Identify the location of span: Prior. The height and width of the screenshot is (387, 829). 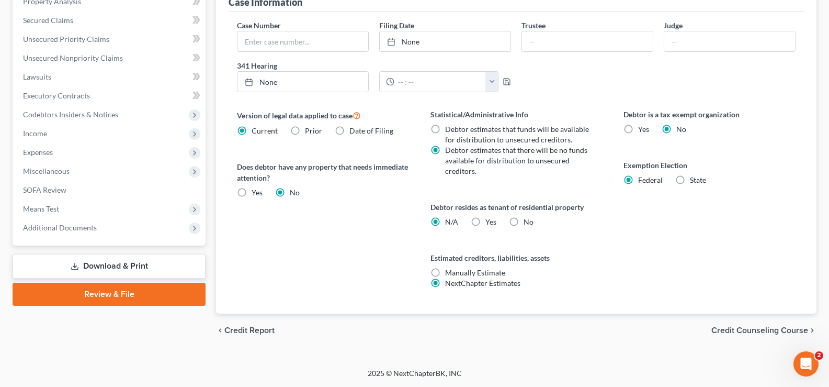
(313, 130).